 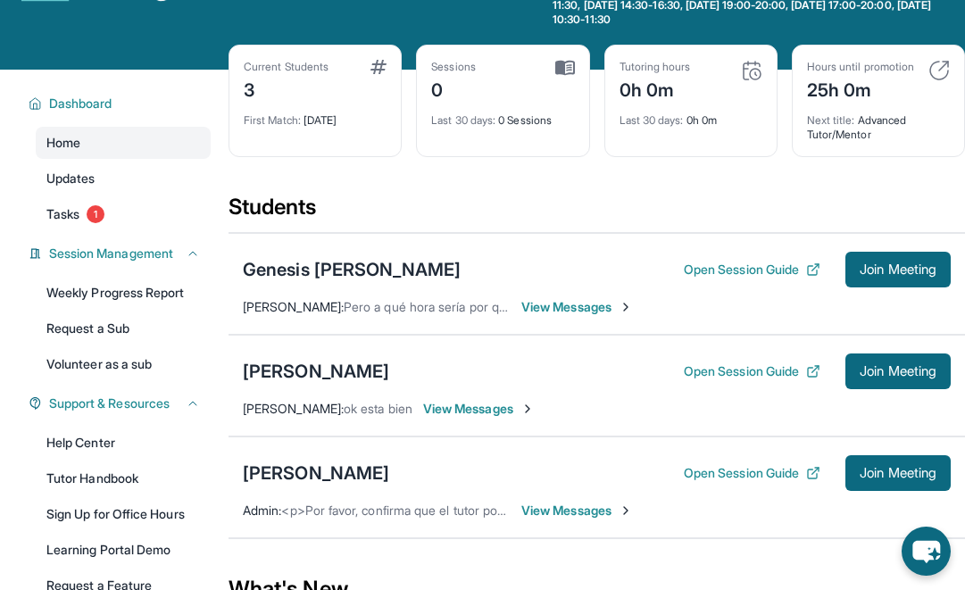 What do you see at coordinates (879, 122) in the screenshot?
I see `div: Advanced Tutor/Mentor` at bounding box center [879, 122].